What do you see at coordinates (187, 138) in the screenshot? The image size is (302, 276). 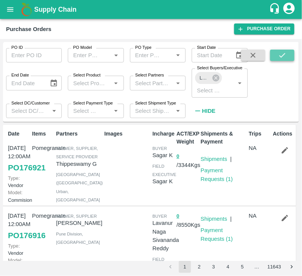 I see `p: ACT/EXP Weight` at bounding box center [187, 138].